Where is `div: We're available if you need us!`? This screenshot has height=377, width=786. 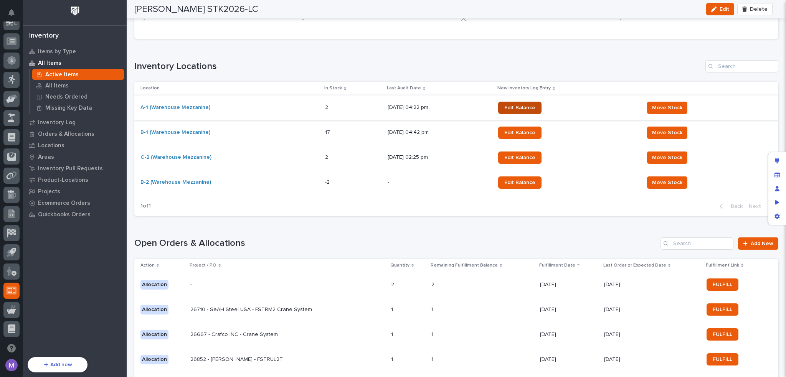 div: We're available if you need us! is located at coordinates (61, 129).